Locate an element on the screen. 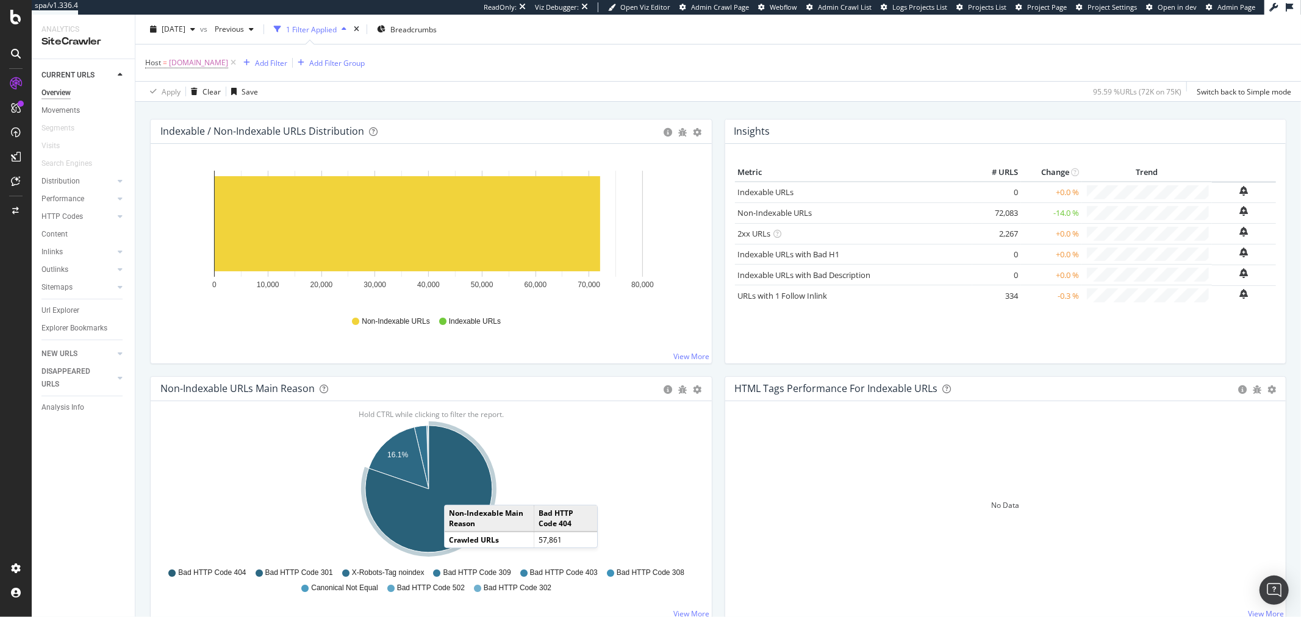 The image size is (1301, 617). div: ReadOnly: is located at coordinates (500, 7).